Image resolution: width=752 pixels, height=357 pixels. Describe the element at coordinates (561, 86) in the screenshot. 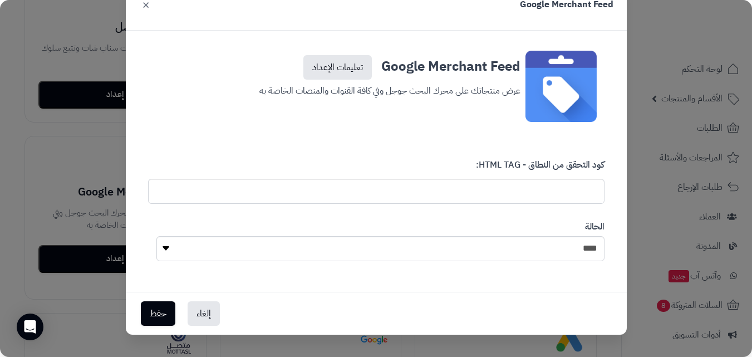

I see `img: MerchantFeed.png` at that location.